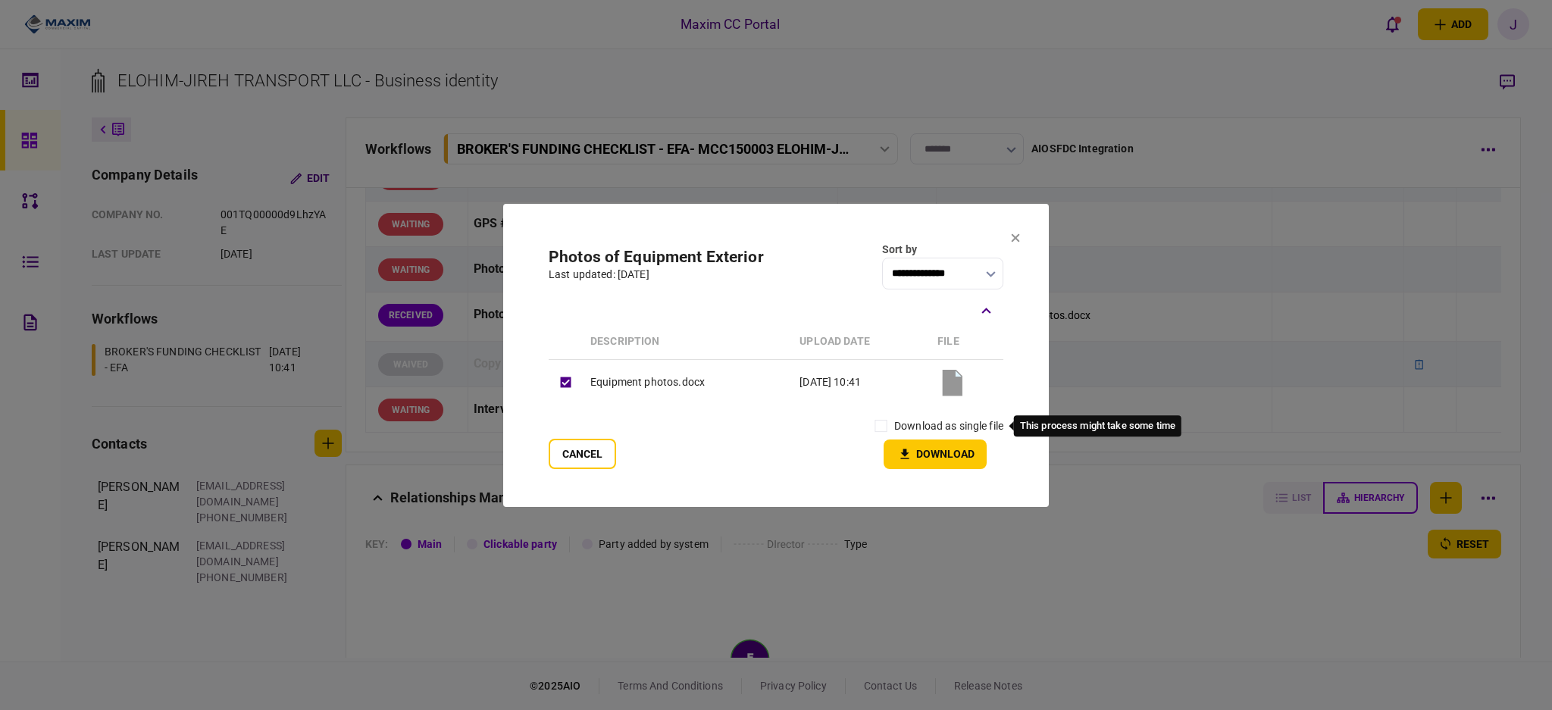 The width and height of the screenshot is (1552, 710). Describe the element at coordinates (687, 342) in the screenshot. I see `th: Description` at that location.